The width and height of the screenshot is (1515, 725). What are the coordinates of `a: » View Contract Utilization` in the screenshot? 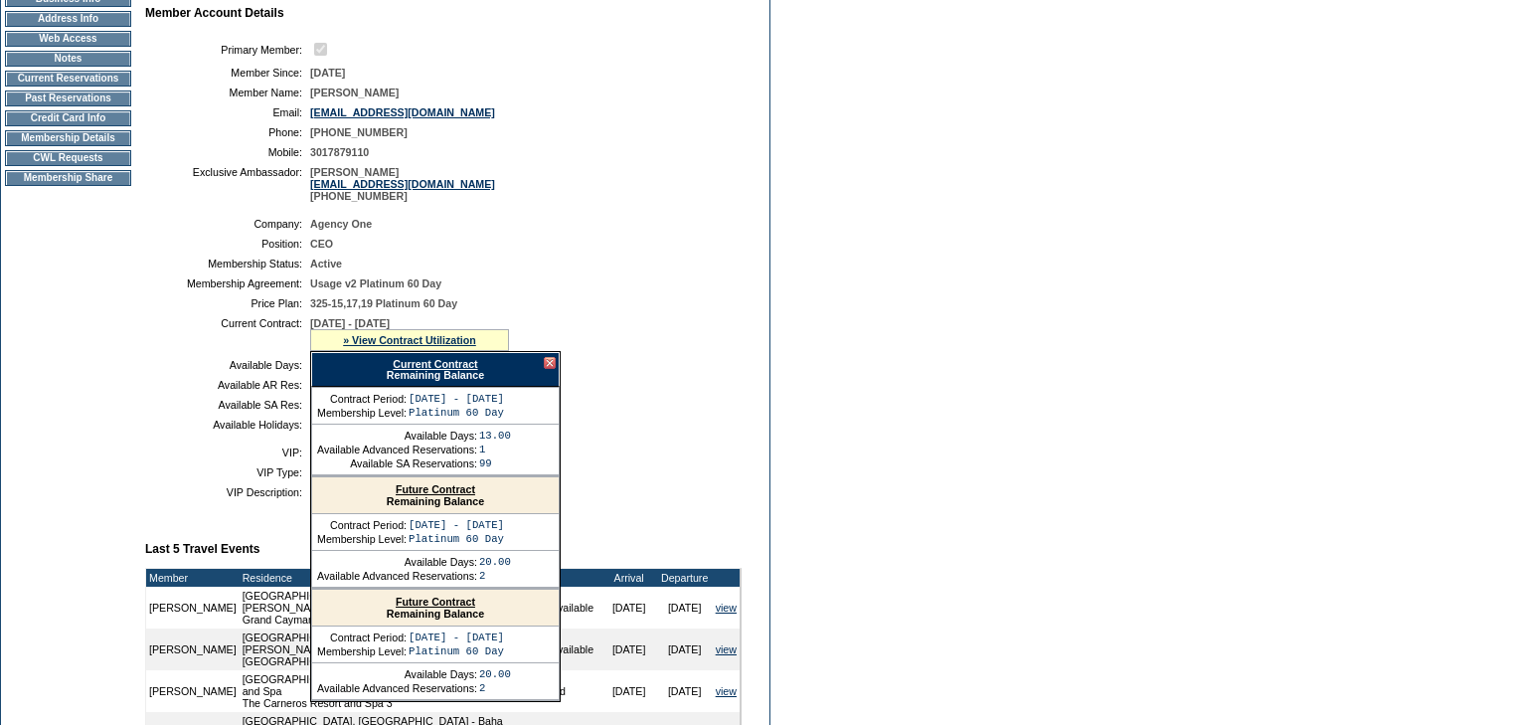 It's located at (410, 340).